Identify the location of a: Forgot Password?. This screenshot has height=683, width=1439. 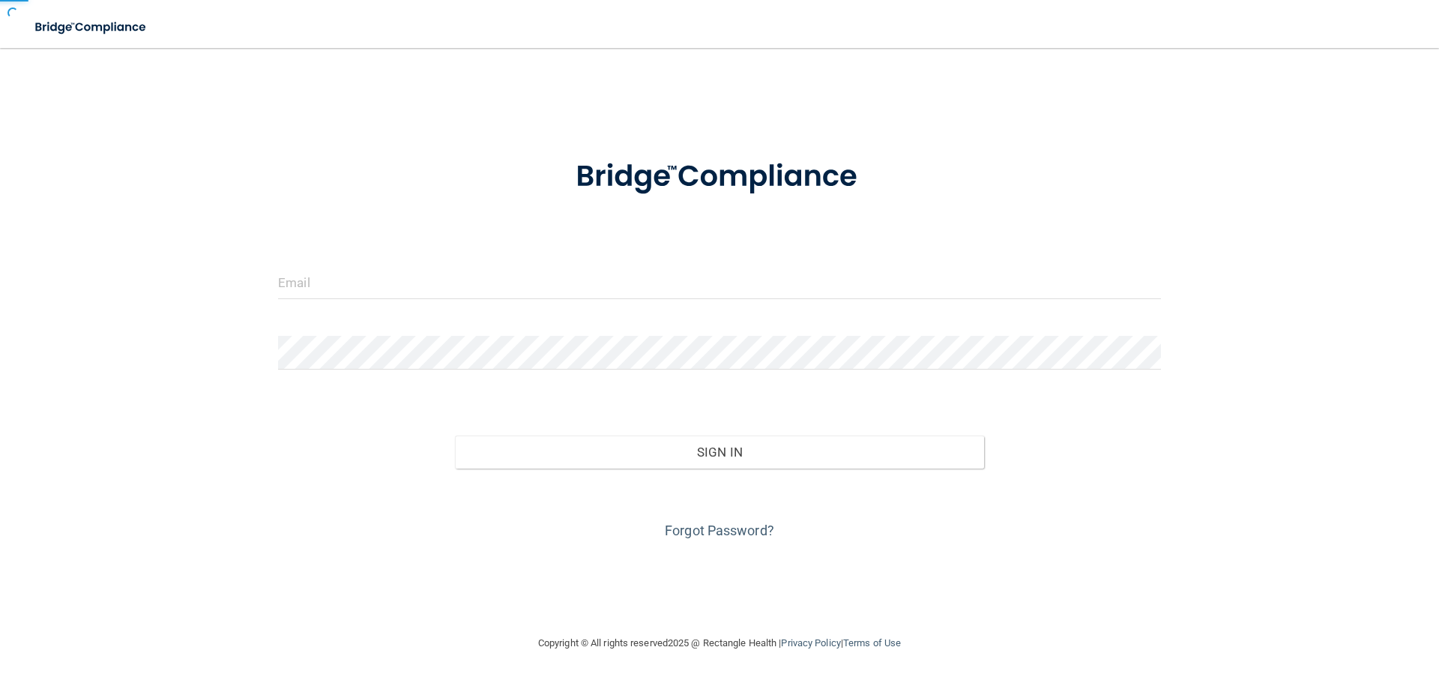
(719, 530).